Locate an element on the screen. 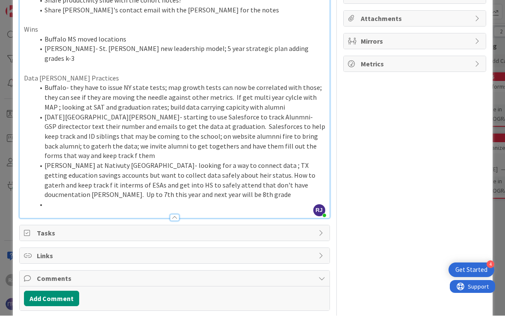  span: Tasks is located at coordinates (175, 233).